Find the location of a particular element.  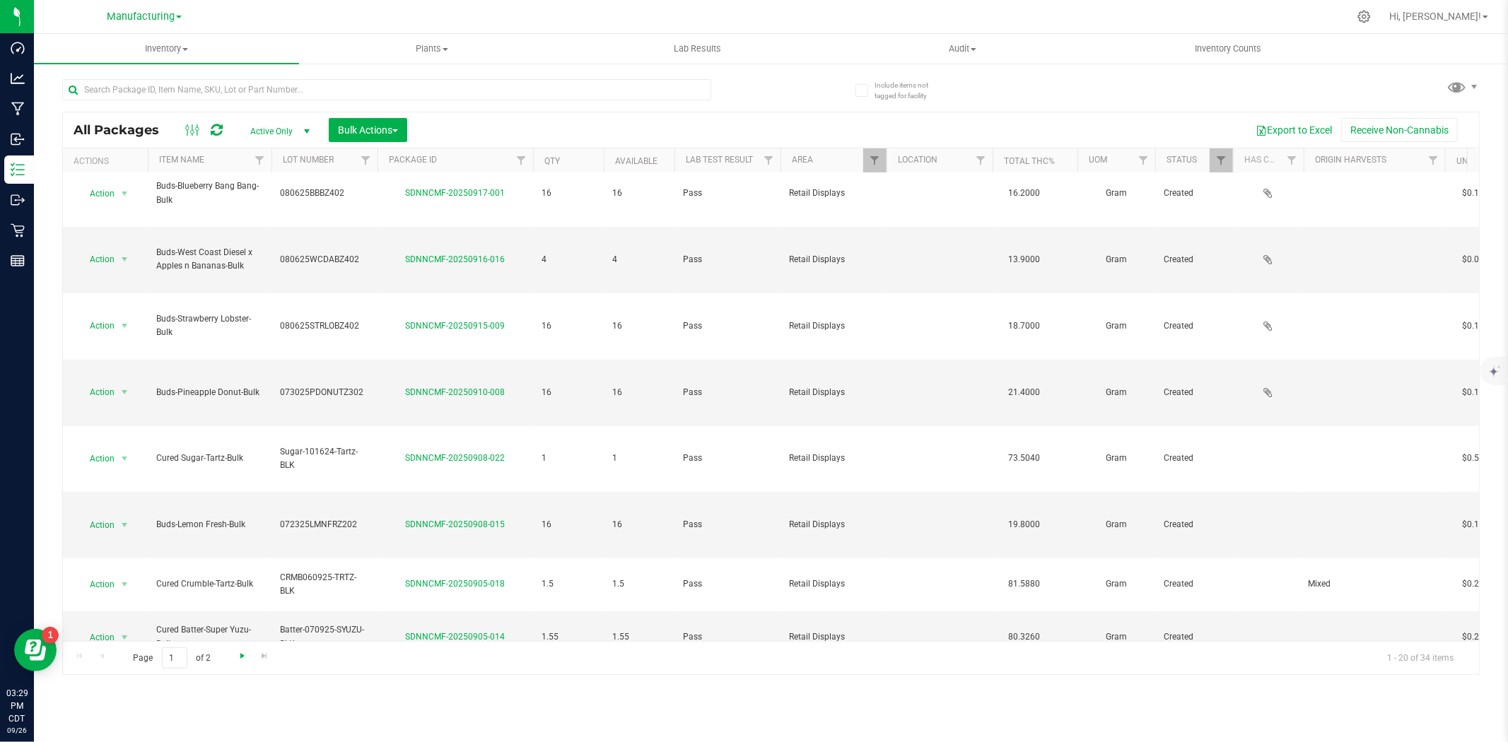

a: Go to the last page is located at coordinates (264, 657).